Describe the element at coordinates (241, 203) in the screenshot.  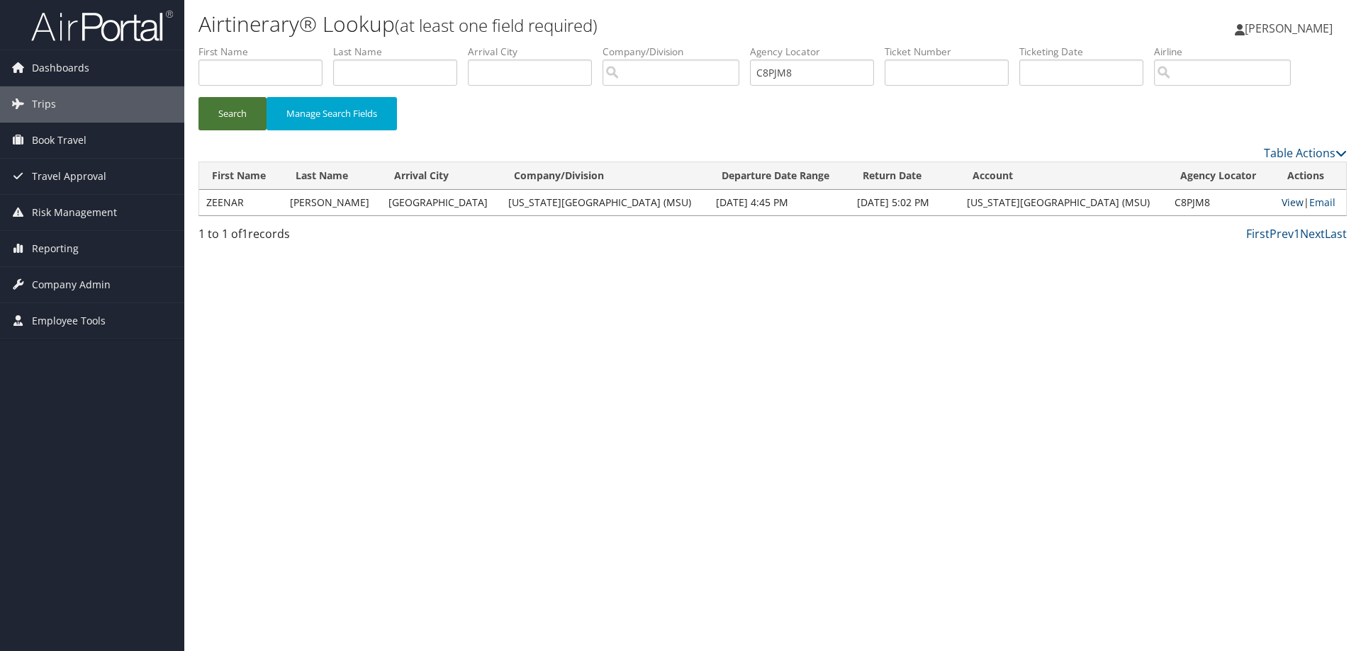
I see `td: ZEENAR` at that location.